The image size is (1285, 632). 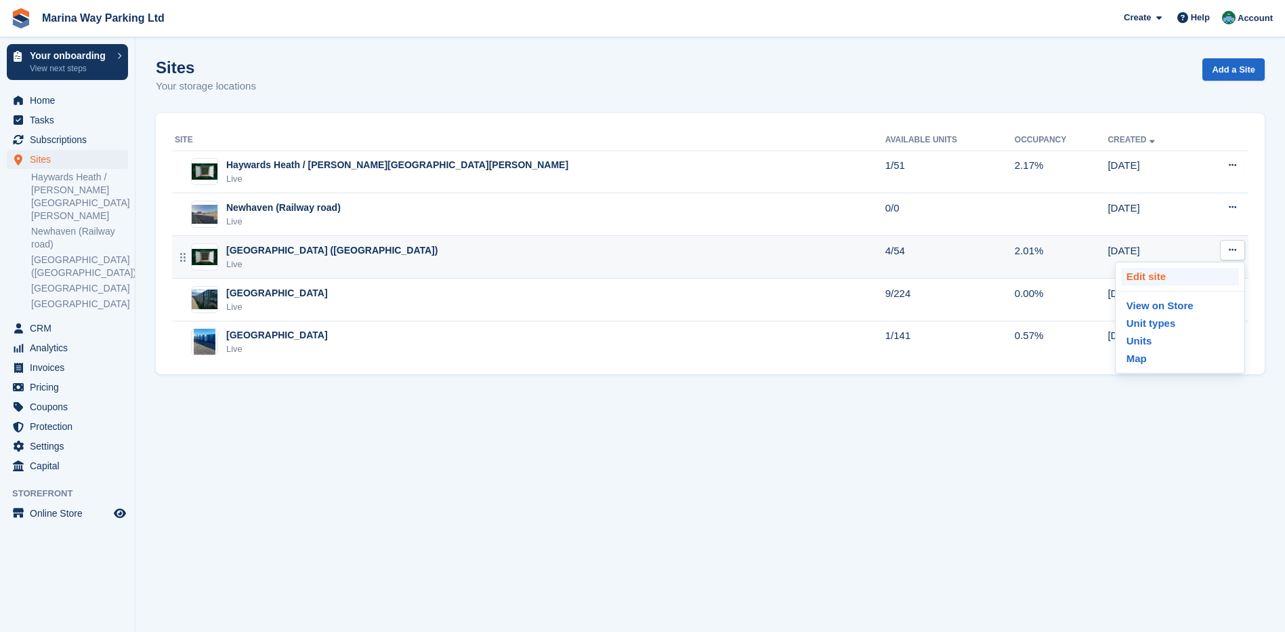 What do you see at coordinates (1256, 18) in the screenshot?
I see `span: Account` at bounding box center [1256, 18].